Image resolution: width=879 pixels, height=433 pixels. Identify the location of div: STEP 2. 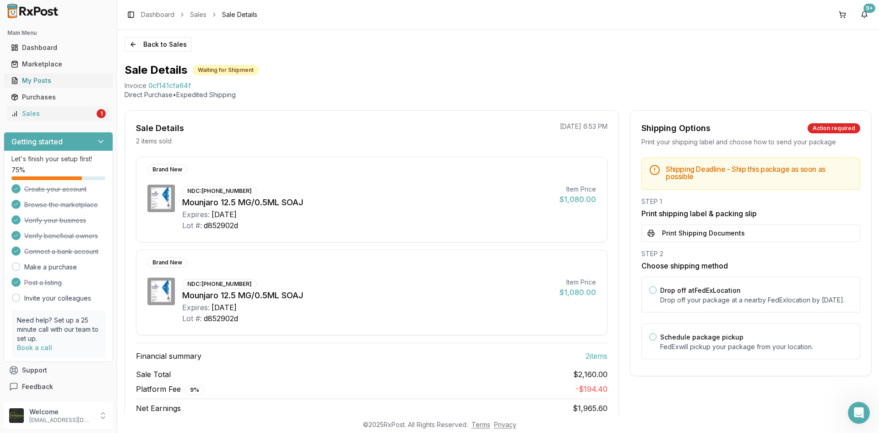
(751, 254).